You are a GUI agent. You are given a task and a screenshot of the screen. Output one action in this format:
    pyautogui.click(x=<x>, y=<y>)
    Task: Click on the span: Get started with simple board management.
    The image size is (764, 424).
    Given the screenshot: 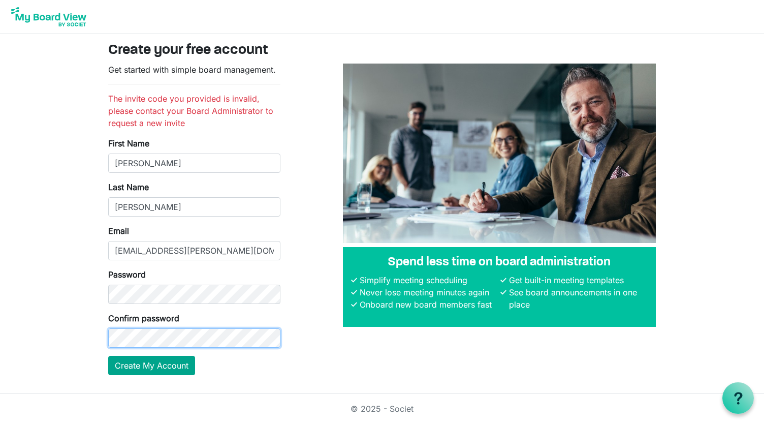 What is the action you would take?
    pyautogui.click(x=192, y=70)
    